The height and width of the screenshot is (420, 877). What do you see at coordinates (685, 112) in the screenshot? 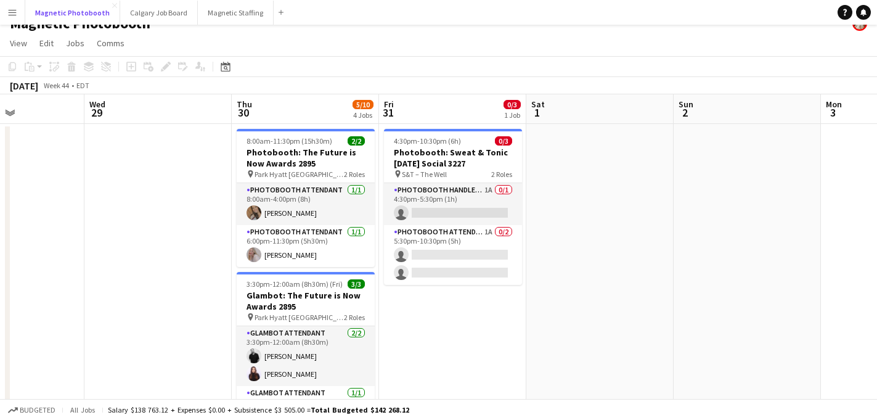
I see `span: 2` at bounding box center [685, 112].